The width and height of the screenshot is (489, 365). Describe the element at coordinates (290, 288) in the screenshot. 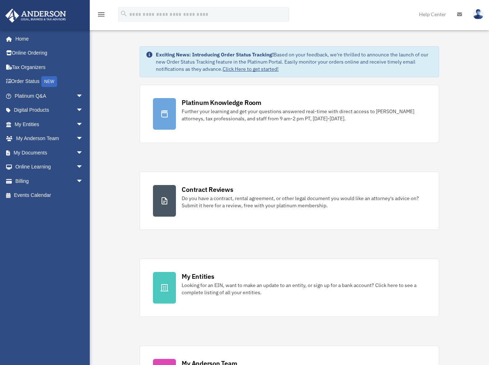

I see `a: My Entities Looking for an EIN, want to make an update to an entity, or sign up for a bank accoun...` at that location.